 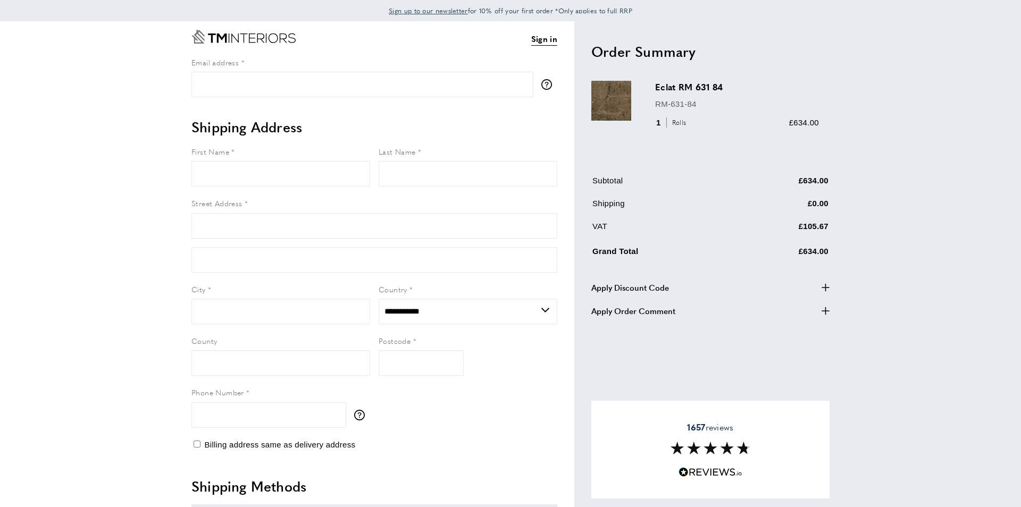 I want to click on h3: Eclat RM 631 84, so click(x=737, y=87).